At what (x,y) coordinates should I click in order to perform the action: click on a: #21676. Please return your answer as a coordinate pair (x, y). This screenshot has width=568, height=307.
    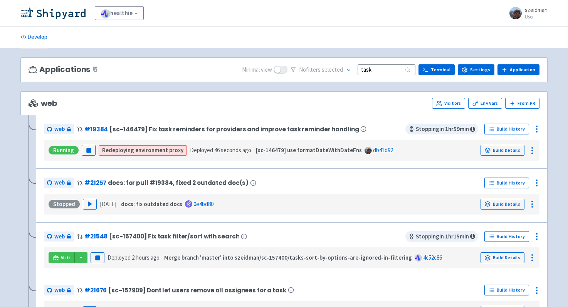
    Looking at the image, I should click on (96, 290).